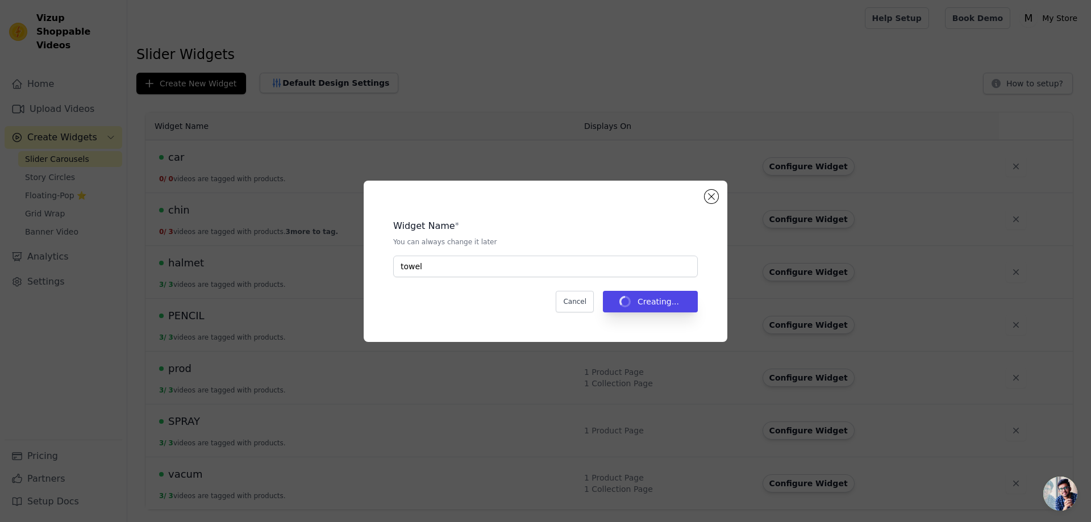  I want to click on div: Open chat, so click(1060, 494).